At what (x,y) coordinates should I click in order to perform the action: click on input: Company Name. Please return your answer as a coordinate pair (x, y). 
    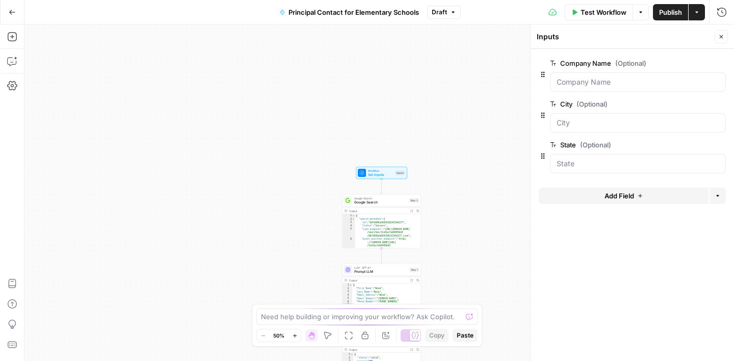
    Looking at the image, I should click on (637, 82).